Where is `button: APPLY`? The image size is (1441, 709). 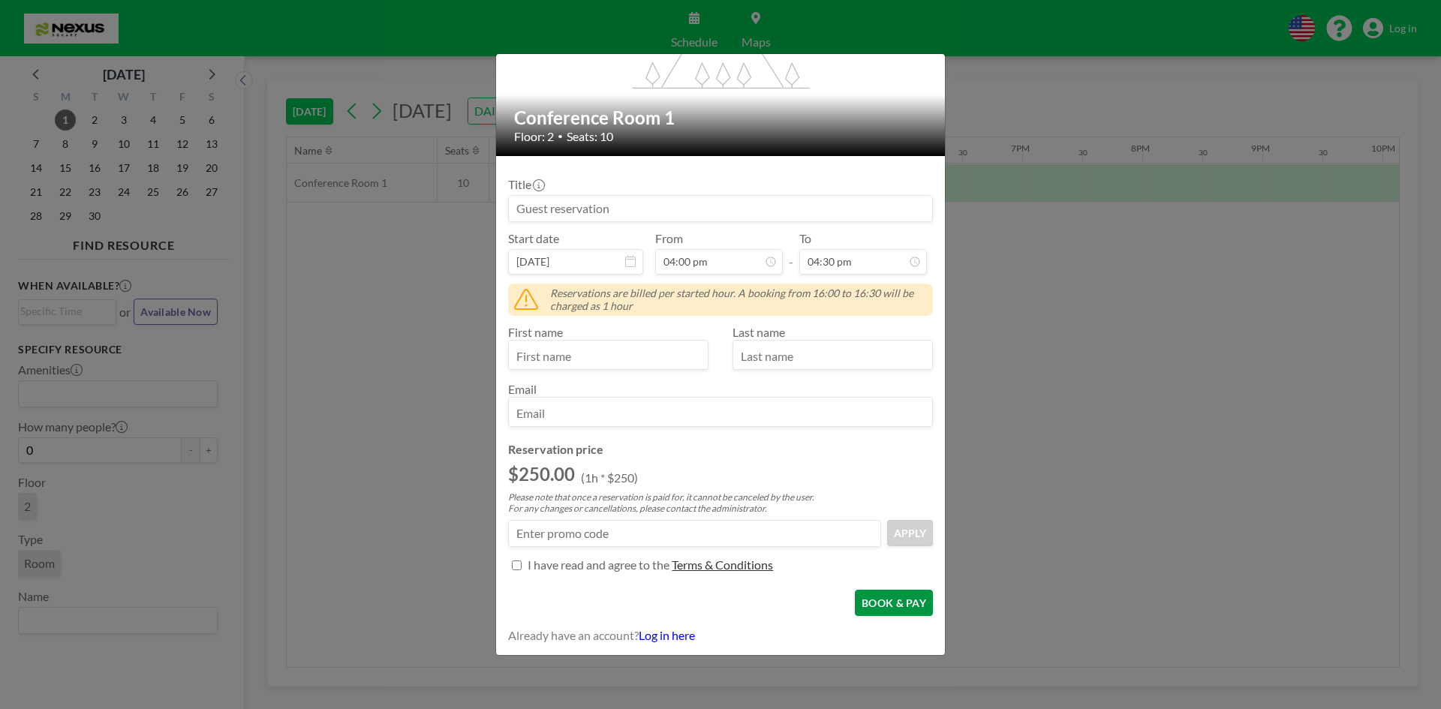 button: APPLY is located at coordinates (910, 533).